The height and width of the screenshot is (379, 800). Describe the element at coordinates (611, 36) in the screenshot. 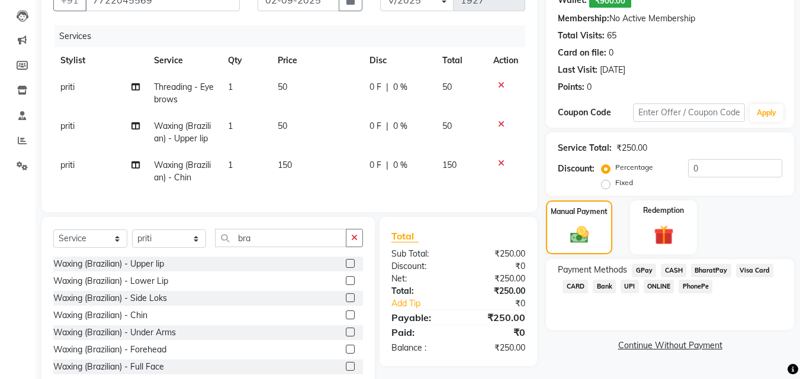

I see `div: 65` at that location.